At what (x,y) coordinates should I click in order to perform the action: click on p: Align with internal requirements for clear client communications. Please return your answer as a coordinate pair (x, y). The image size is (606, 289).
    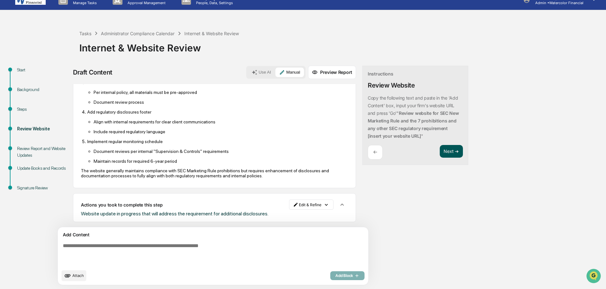
    Looking at the image, I should click on (221, 122).